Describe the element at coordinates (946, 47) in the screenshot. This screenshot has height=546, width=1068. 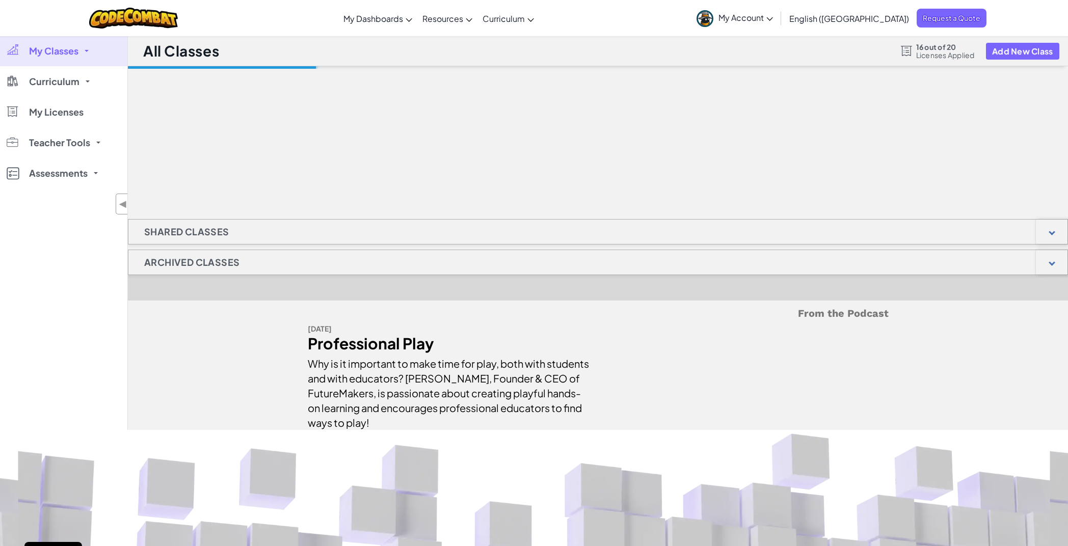
I see `span: 16 out of 20` at that location.